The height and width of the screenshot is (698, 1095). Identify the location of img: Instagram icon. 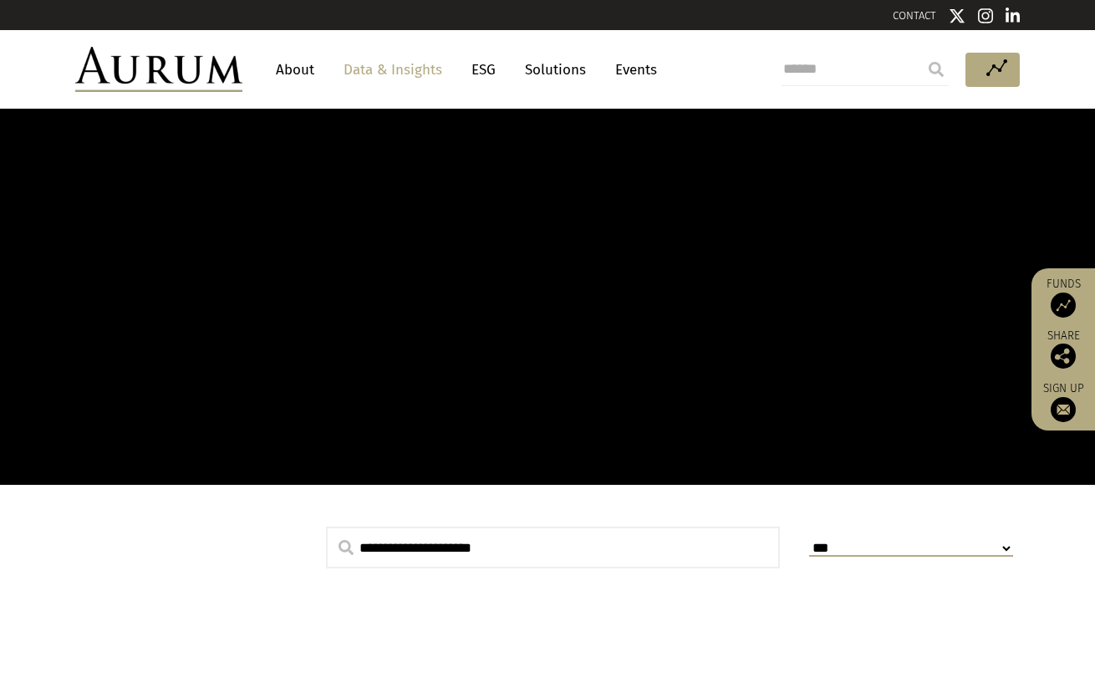
(986, 16).